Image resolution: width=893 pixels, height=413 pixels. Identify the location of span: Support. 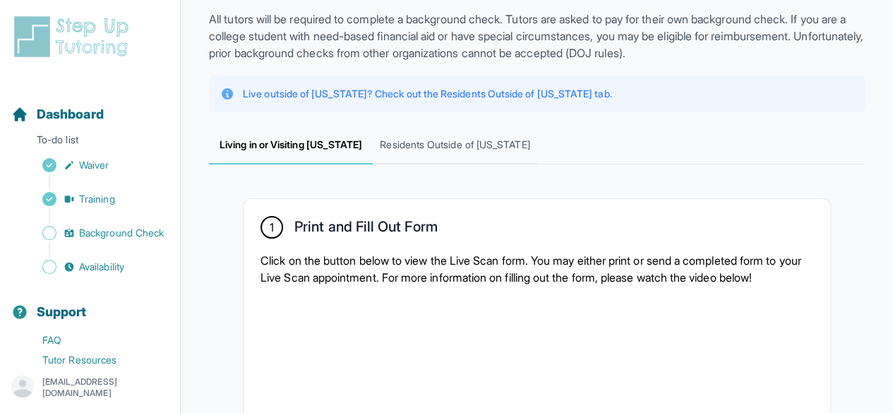
(61, 312).